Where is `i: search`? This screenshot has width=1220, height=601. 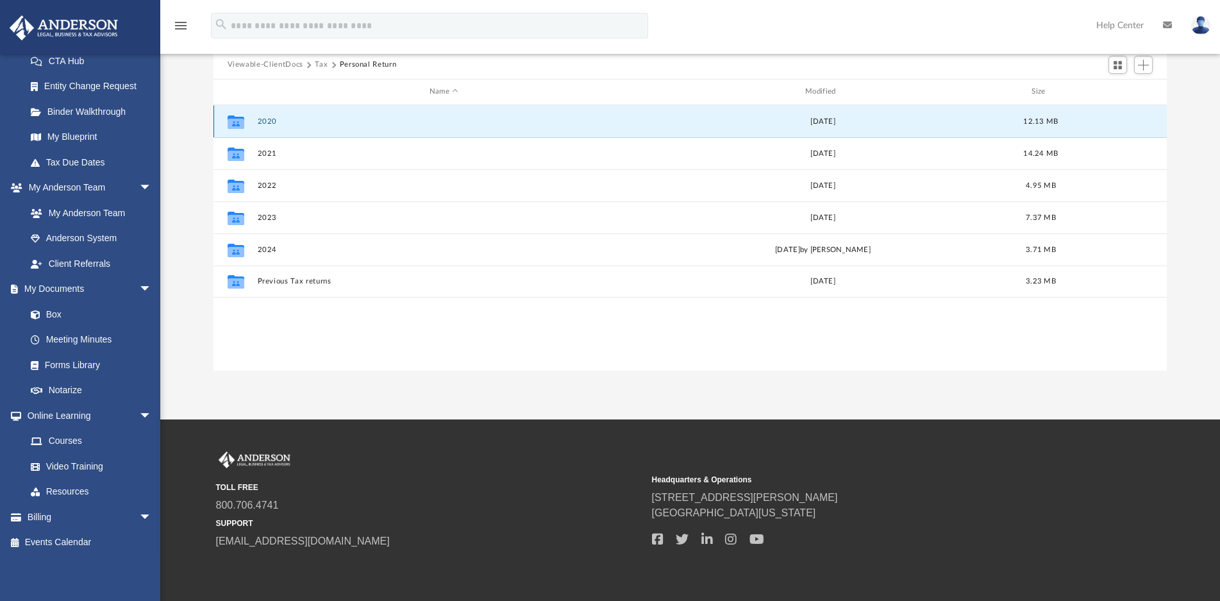
i: search is located at coordinates (221, 24).